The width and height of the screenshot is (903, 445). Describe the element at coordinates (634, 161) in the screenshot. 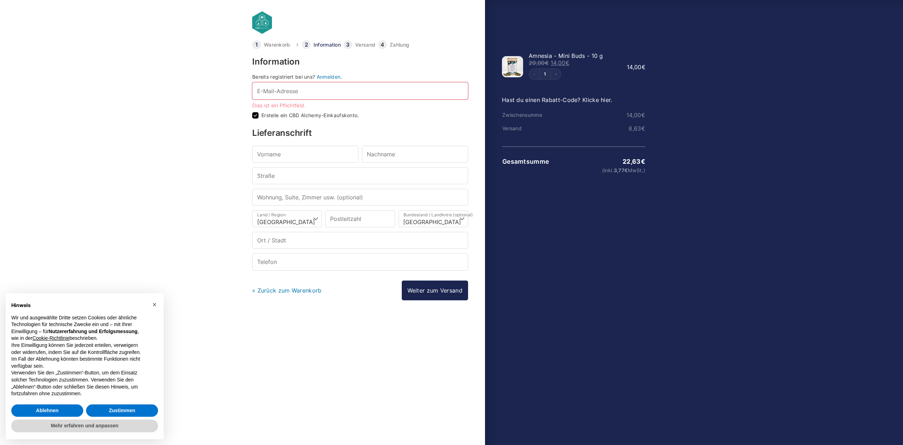

I see `bdi: 22,63` at that location.